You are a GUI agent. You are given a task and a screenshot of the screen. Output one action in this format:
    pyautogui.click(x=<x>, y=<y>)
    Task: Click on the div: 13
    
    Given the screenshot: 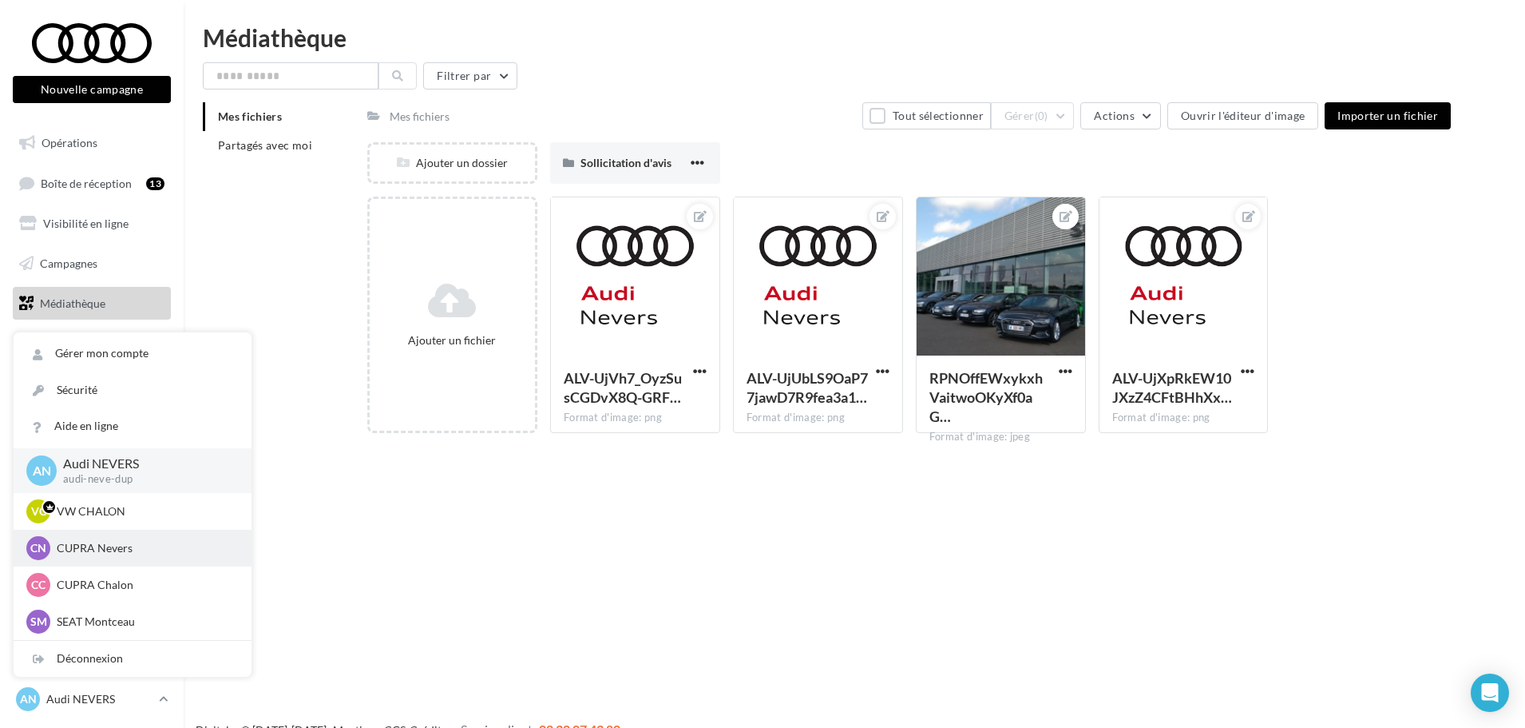 What is the action you would take?
    pyautogui.click(x=155, y=184)
    